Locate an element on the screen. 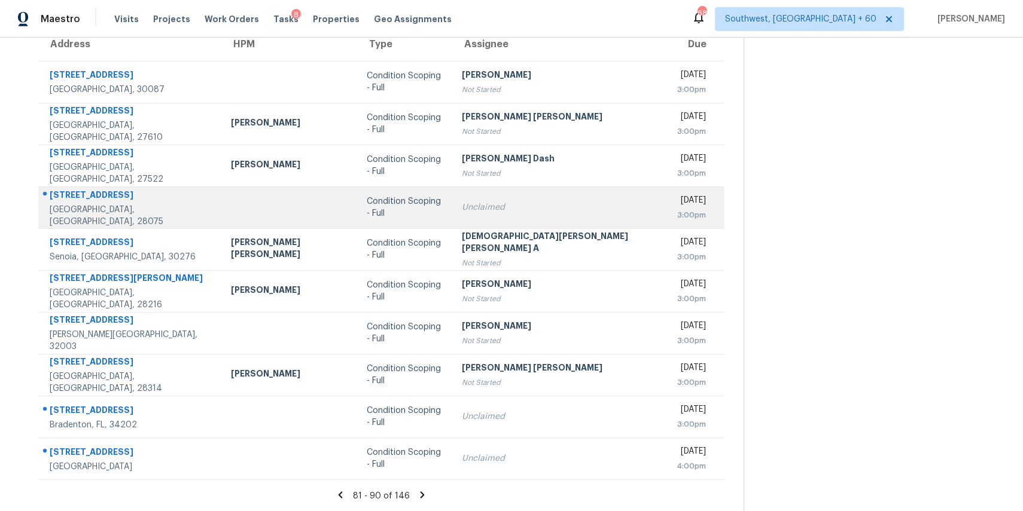  div: 682 is located at coordinates (701, 13).